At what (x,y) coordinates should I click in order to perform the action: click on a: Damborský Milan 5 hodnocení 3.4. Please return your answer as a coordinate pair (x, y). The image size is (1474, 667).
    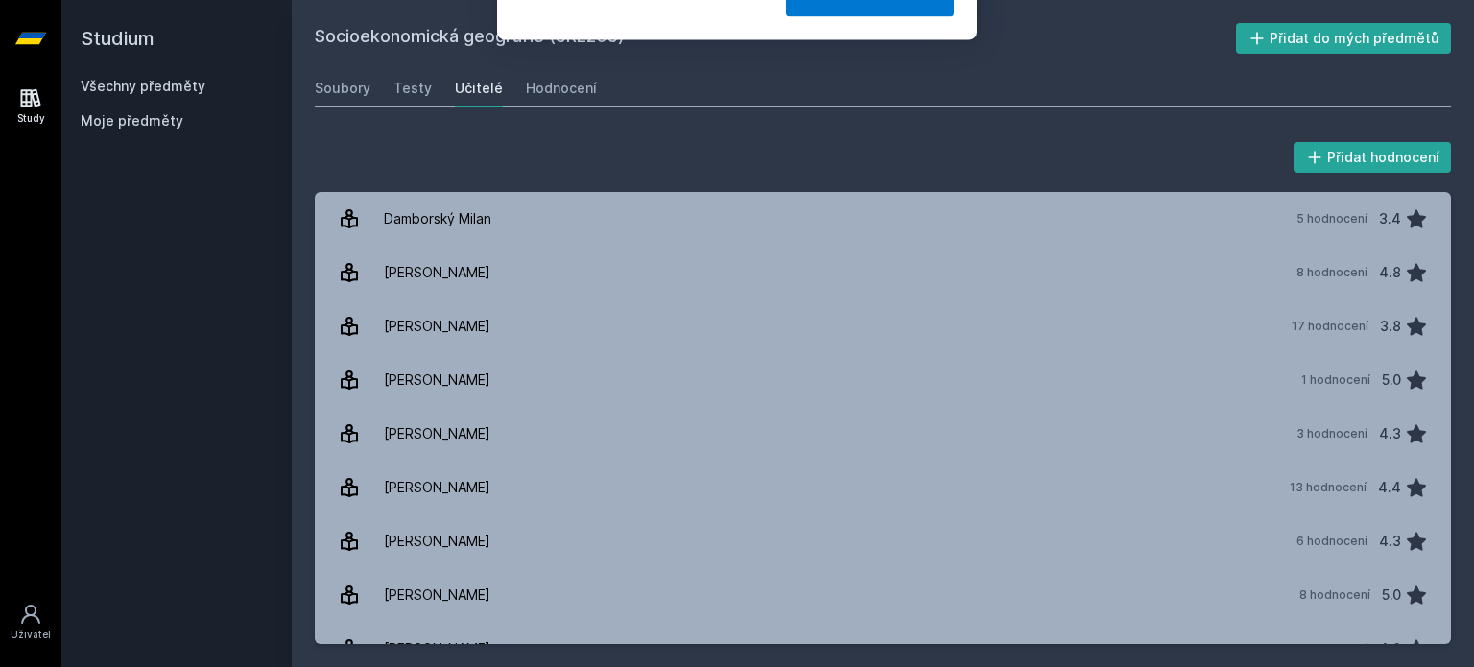
    Looking at the image, I should click on (883, 219).